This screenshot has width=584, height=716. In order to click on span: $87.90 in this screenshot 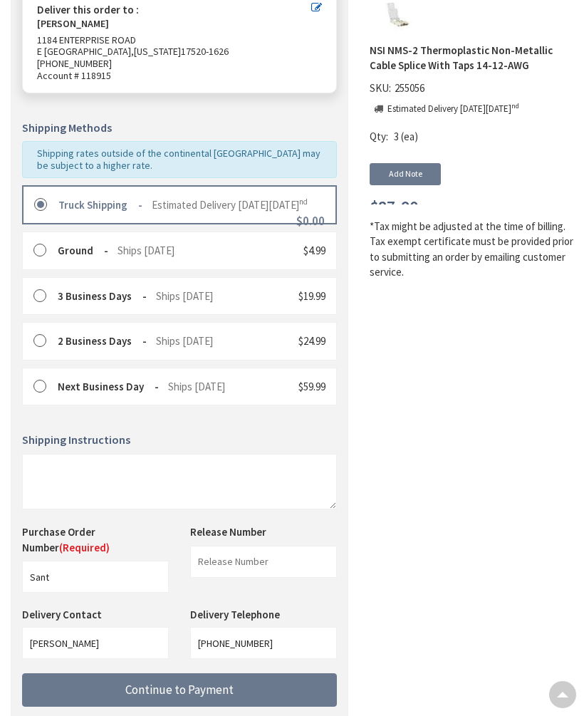, I will do `click(394, 207)`.